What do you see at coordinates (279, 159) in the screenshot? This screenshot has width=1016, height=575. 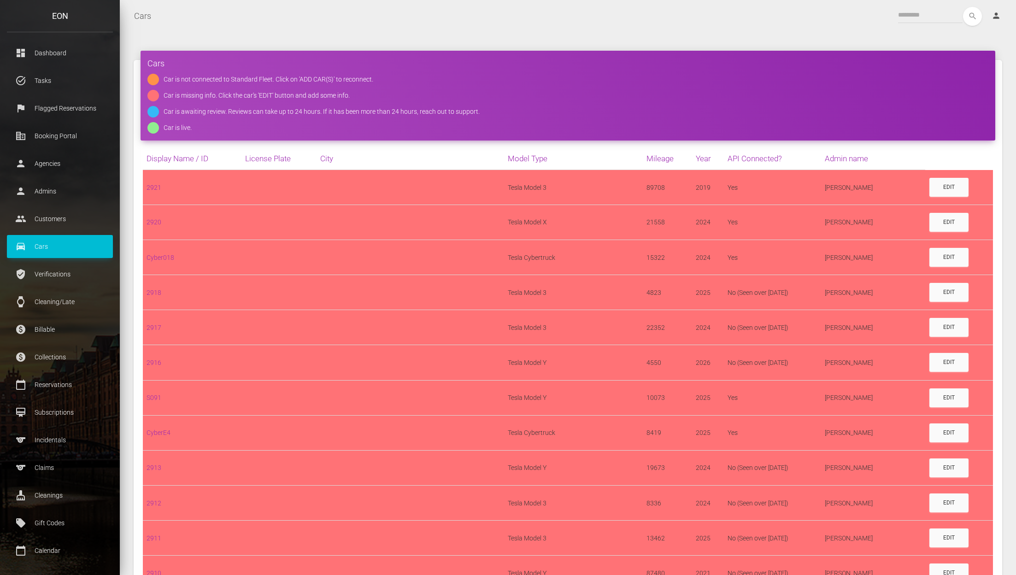 I see `th: License Plate` at bounding box center [279, 159].